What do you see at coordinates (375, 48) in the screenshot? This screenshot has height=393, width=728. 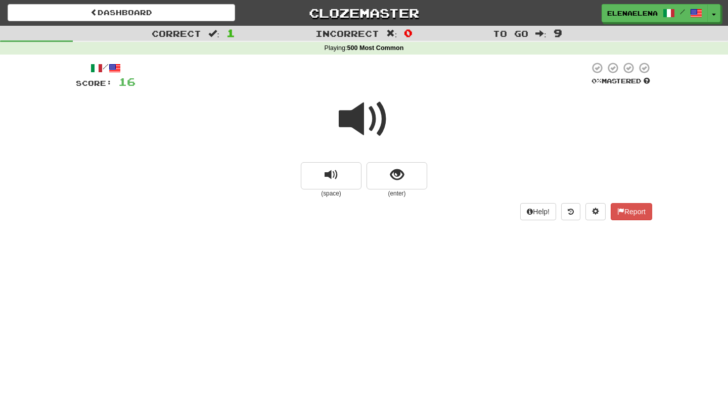 I see `strong: 500 Most Common` at bounding box center [375, 48].